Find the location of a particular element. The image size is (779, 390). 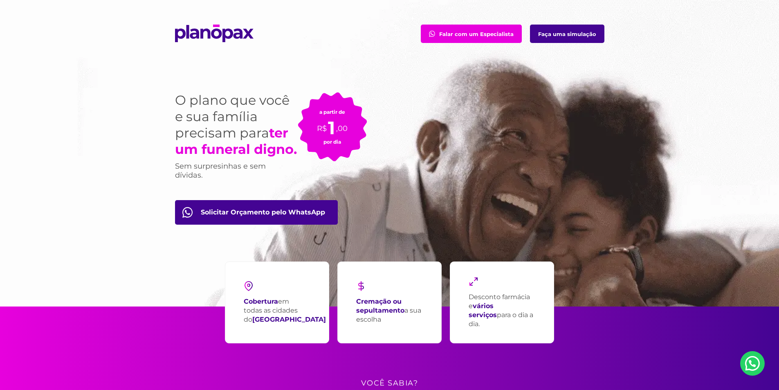

img: pin is located at coordinates (249, 286).